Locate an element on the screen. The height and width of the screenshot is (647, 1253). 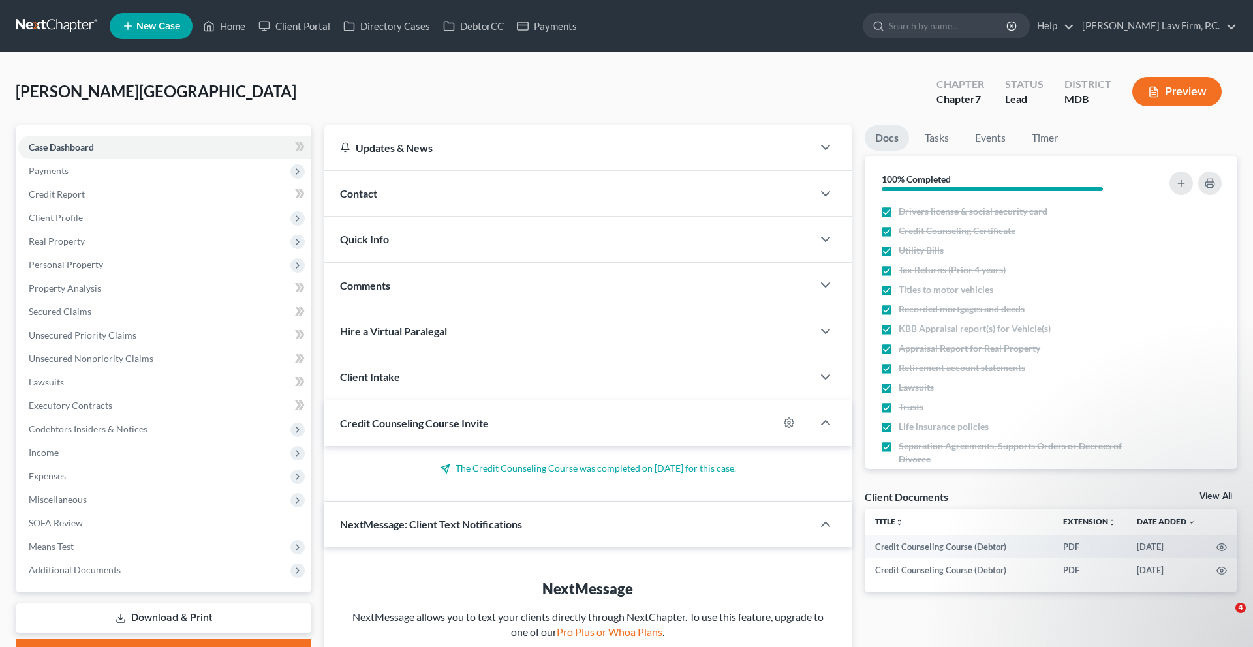
a: Timer is located at coordinates (1044, 138).